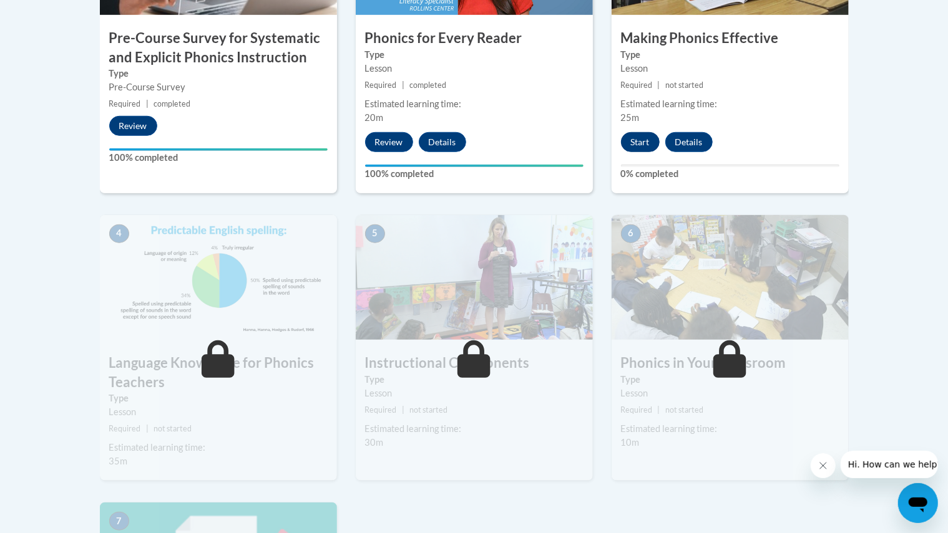  I want to click on span: 20m, so click(374, 117).